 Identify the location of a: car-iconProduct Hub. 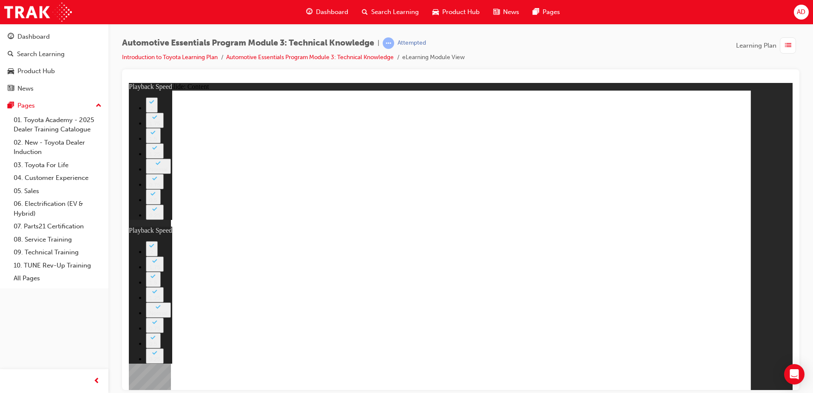
(456, 12).